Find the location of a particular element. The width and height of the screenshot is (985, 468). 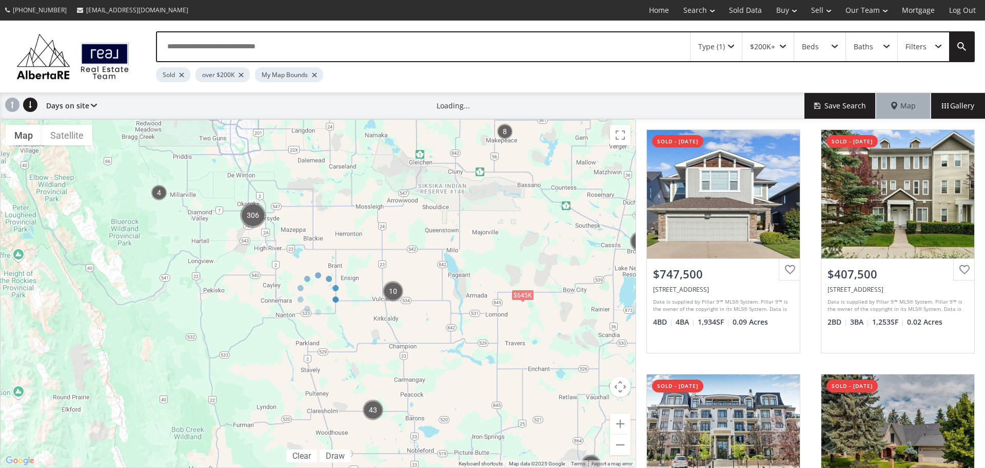

span: 0.09 Acres is located at coordinates (750, 322).